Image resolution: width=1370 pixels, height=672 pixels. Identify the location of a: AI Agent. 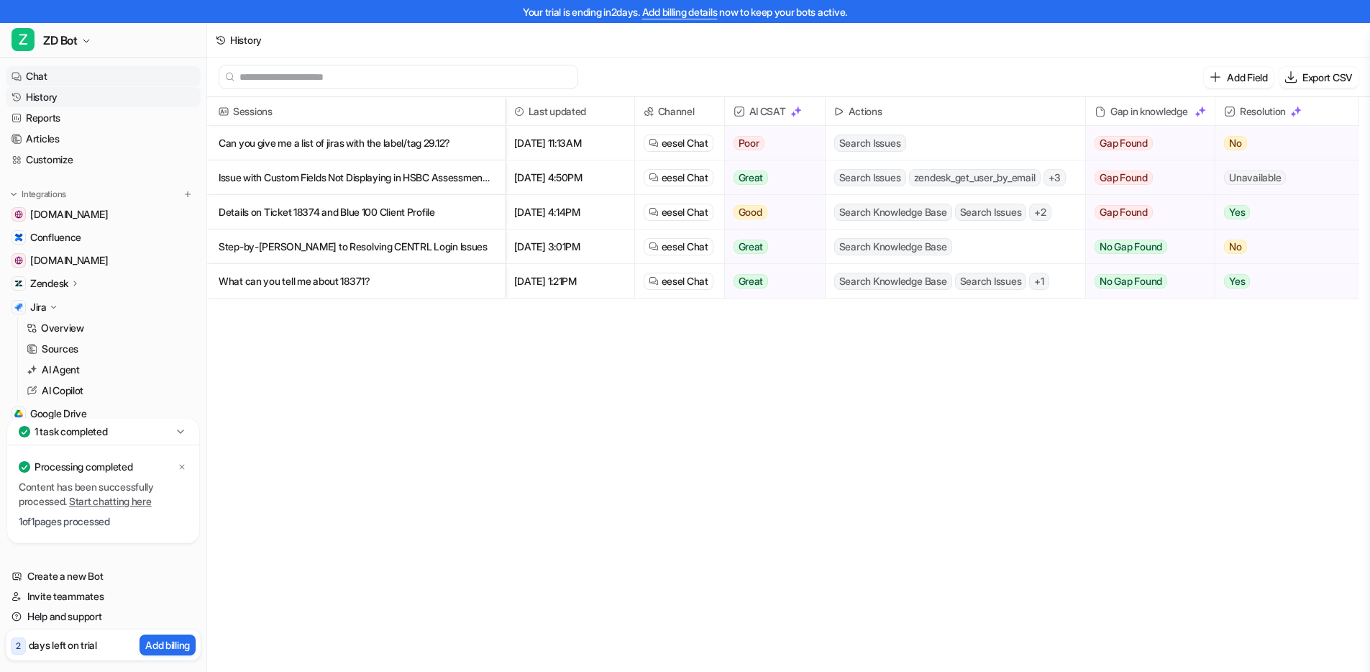
(111, 370).